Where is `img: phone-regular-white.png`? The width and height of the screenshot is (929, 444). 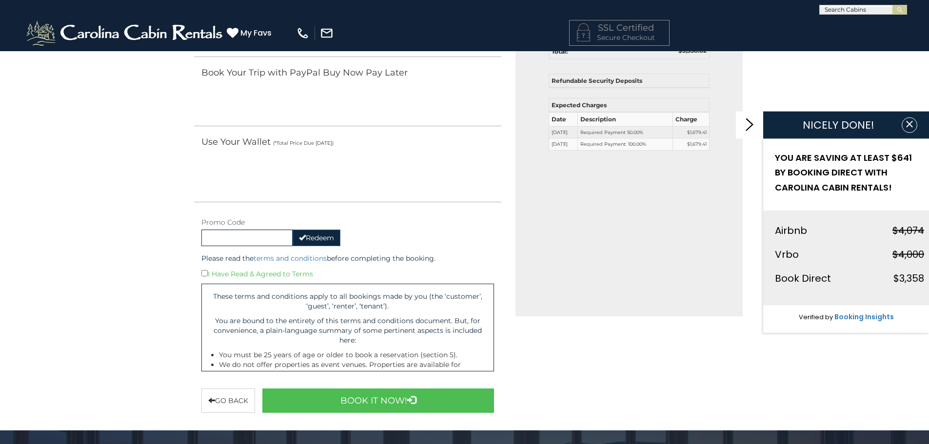
img: phone-regular-white.png is located at coordinates (303, 33).